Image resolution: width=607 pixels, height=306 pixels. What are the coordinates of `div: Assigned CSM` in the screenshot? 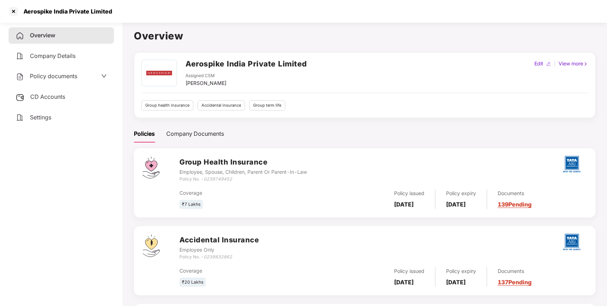 It's located at (206, 76).